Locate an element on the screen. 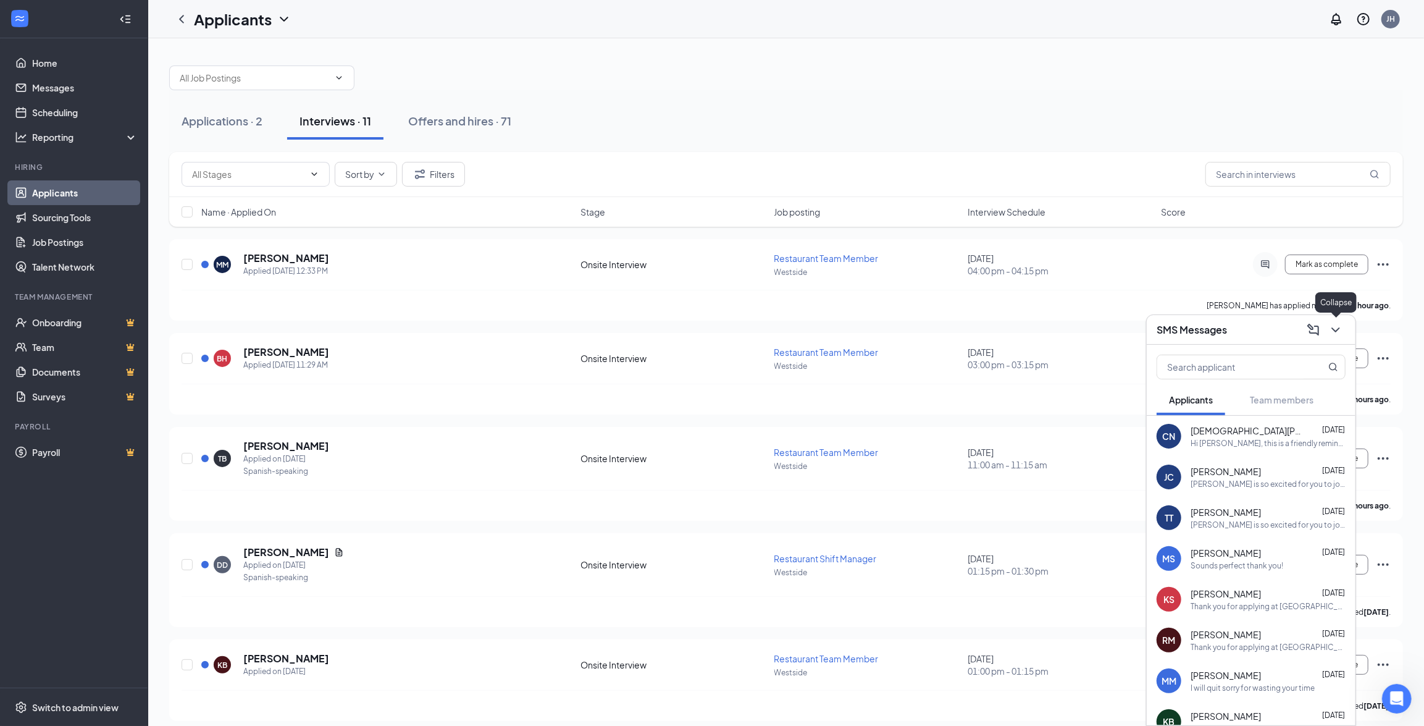 The image size is (1424, 726). div: TT is located at coordinates (1169, 518).